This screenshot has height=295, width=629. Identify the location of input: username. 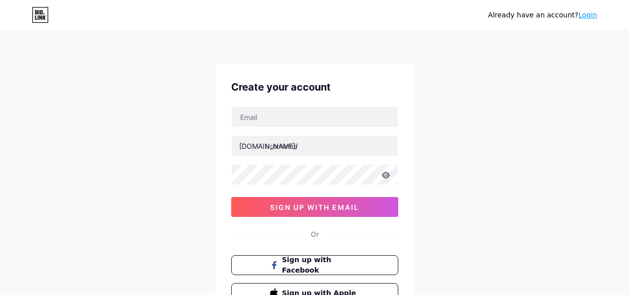
(315, 146).